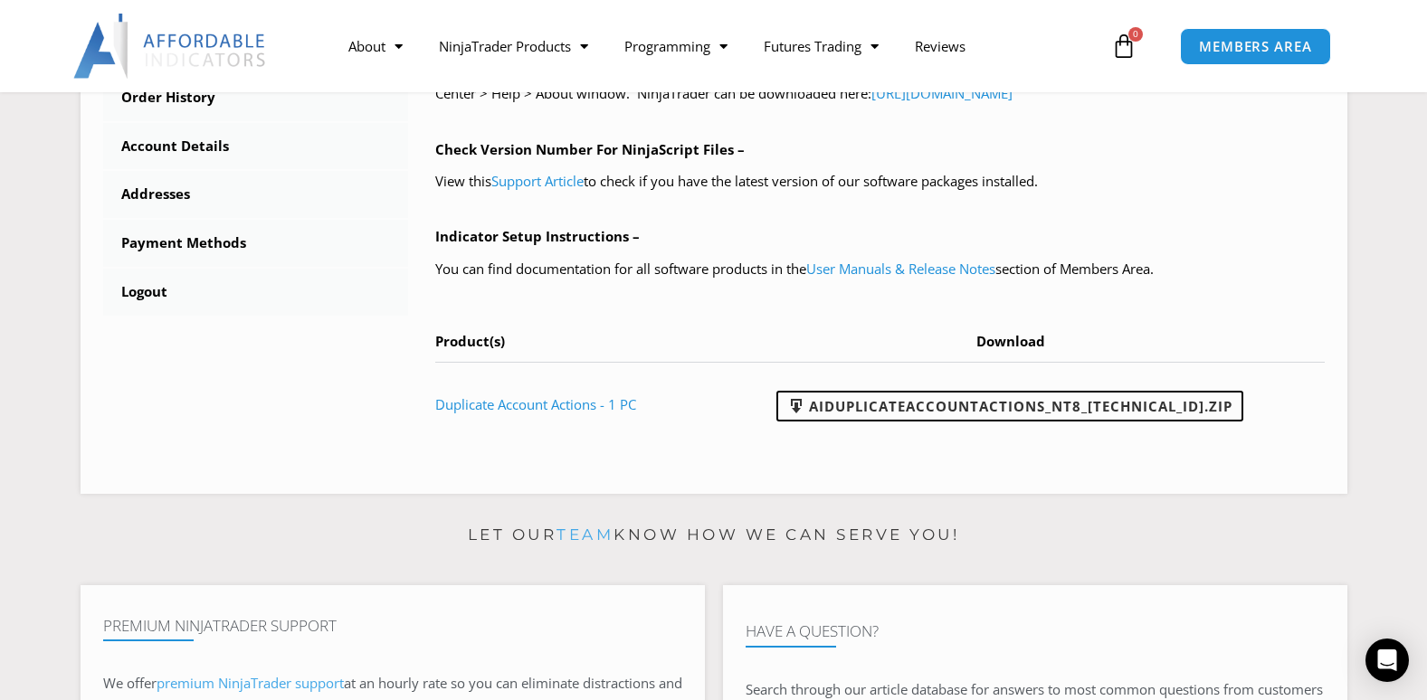  Describe the element at coordinates (256, 98) in the screenshot. I see `a: Order History` at that location.